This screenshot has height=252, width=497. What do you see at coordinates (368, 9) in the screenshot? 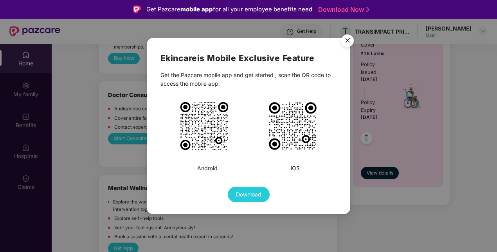
I see `img: Stroke` at bounding box center [368, 9].